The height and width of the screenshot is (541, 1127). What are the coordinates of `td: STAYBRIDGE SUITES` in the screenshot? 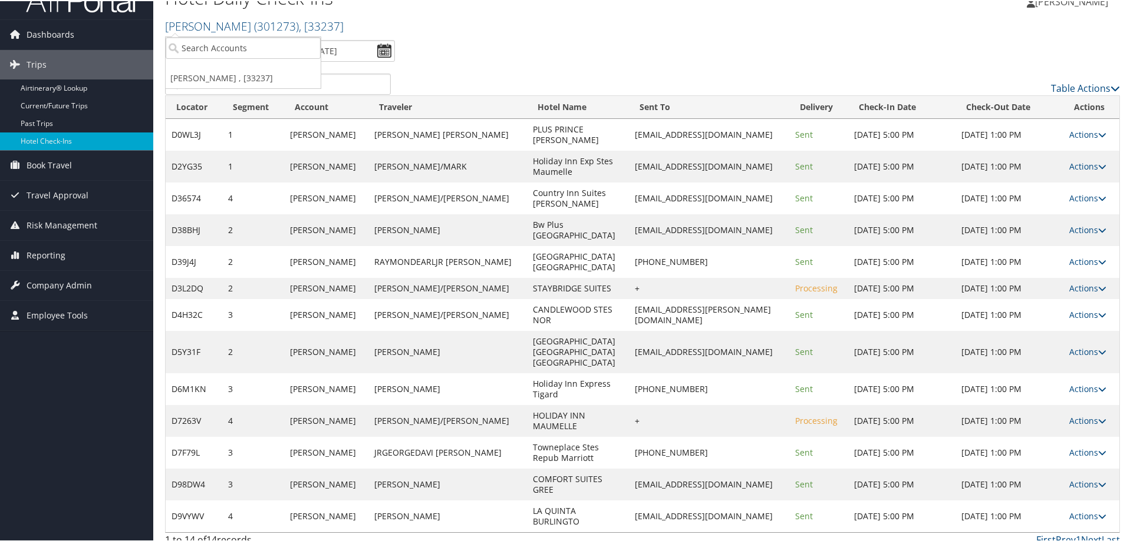 It's located at (577, 288).